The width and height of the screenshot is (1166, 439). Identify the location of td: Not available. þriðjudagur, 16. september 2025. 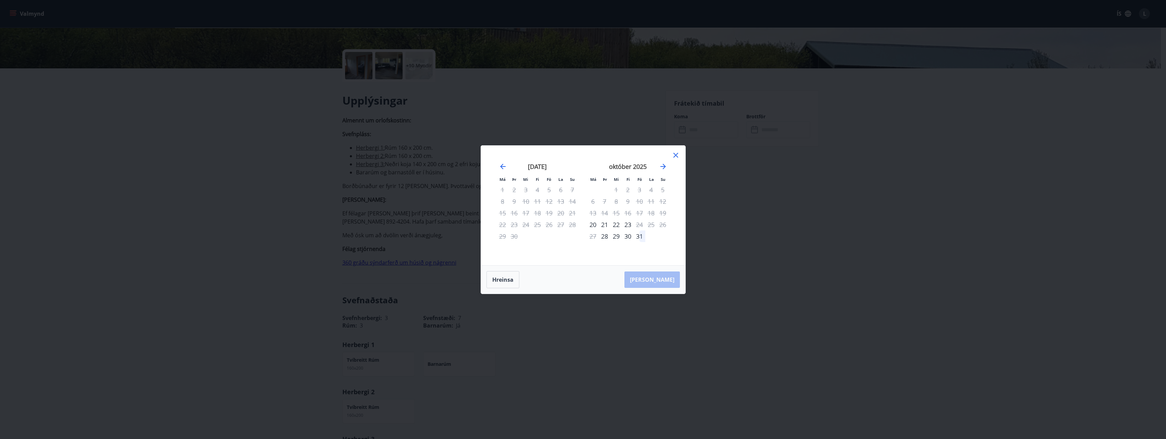
(514, 213).